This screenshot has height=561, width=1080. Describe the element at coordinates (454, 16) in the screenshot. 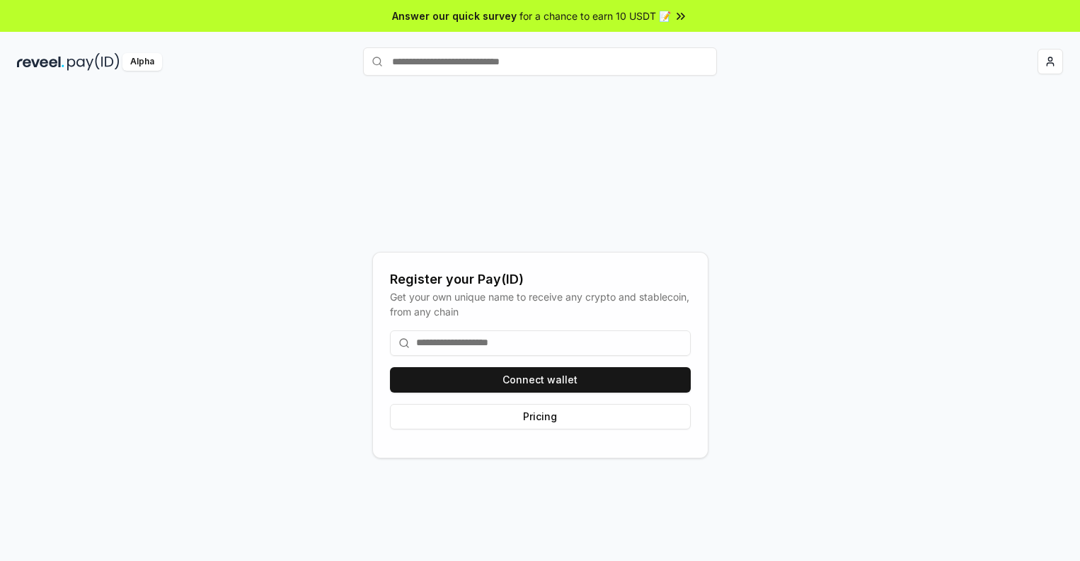

I see `span: Answer our quick survey` at that location.